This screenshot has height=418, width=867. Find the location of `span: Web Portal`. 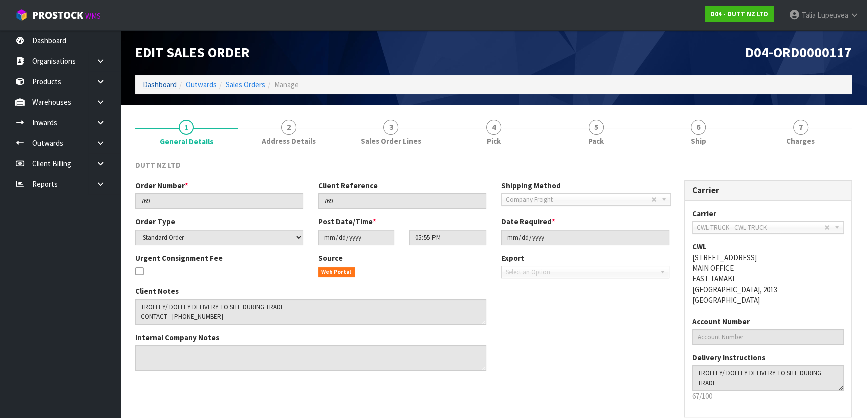

span: Web Portal is located at coordinates (337, 272).